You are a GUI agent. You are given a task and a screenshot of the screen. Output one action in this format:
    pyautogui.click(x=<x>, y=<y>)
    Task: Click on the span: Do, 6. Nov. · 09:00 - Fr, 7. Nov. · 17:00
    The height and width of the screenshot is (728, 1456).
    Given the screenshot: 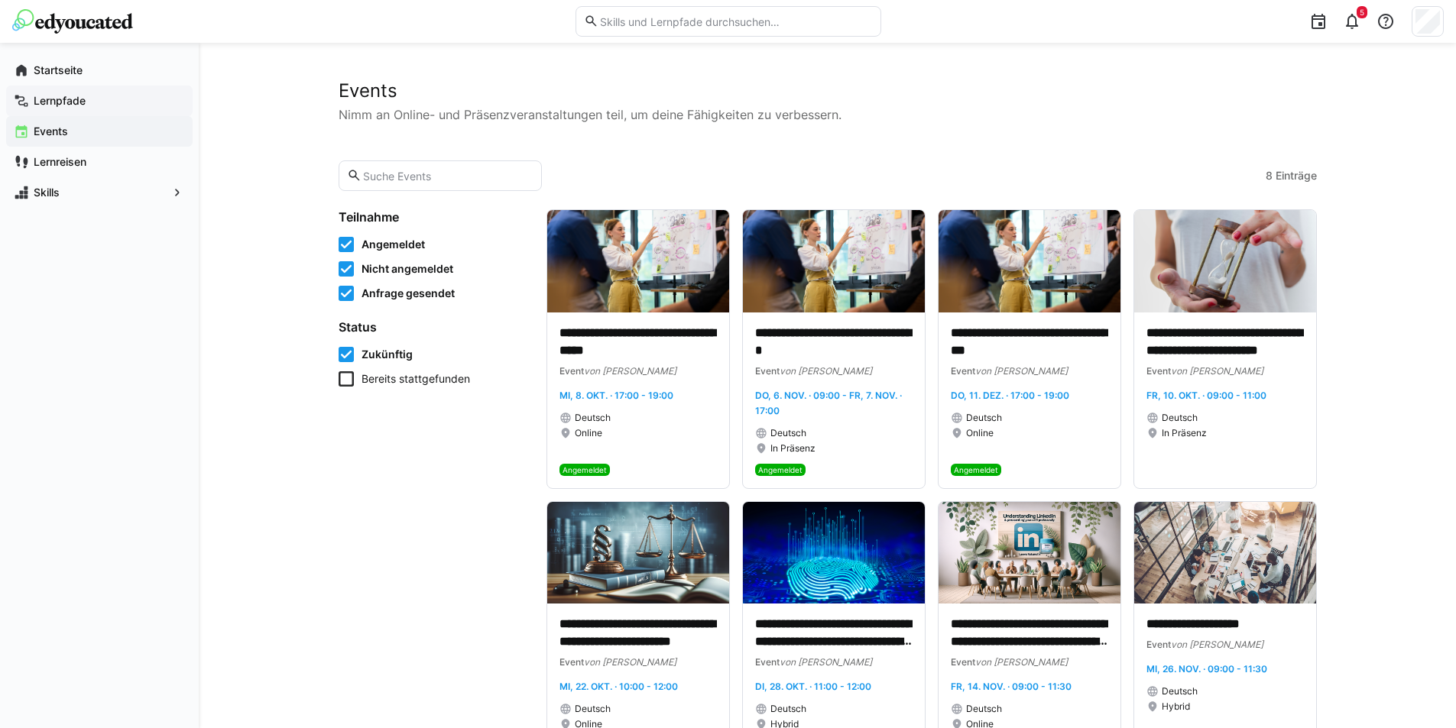 What is the action you would take?
    pyautogui.click(x=828, y=403)
    